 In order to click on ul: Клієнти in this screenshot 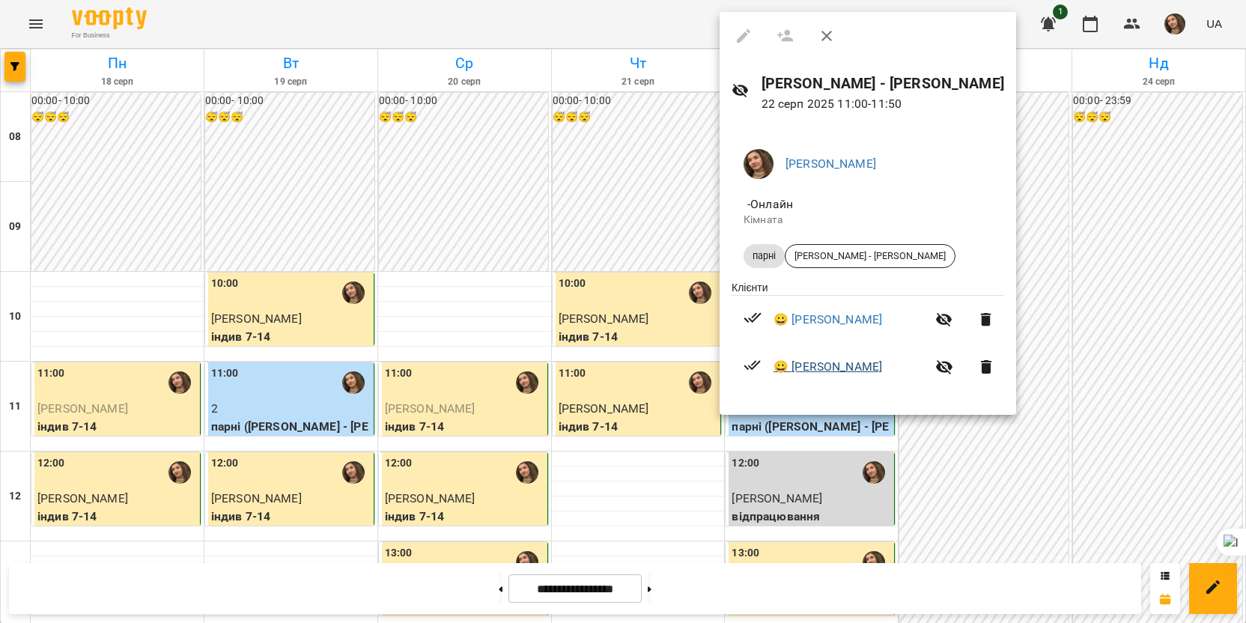, I will do `click(868, 338)`.